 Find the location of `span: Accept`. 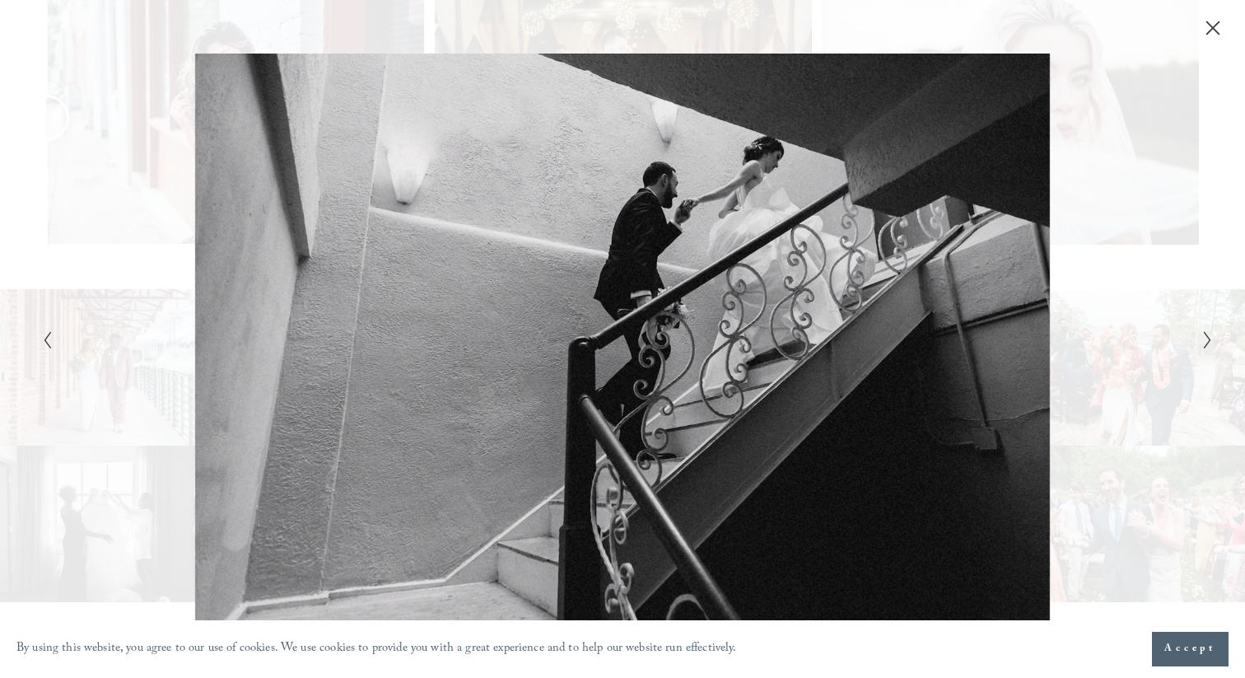

span: Accept is located at coordinates (1190, 649).